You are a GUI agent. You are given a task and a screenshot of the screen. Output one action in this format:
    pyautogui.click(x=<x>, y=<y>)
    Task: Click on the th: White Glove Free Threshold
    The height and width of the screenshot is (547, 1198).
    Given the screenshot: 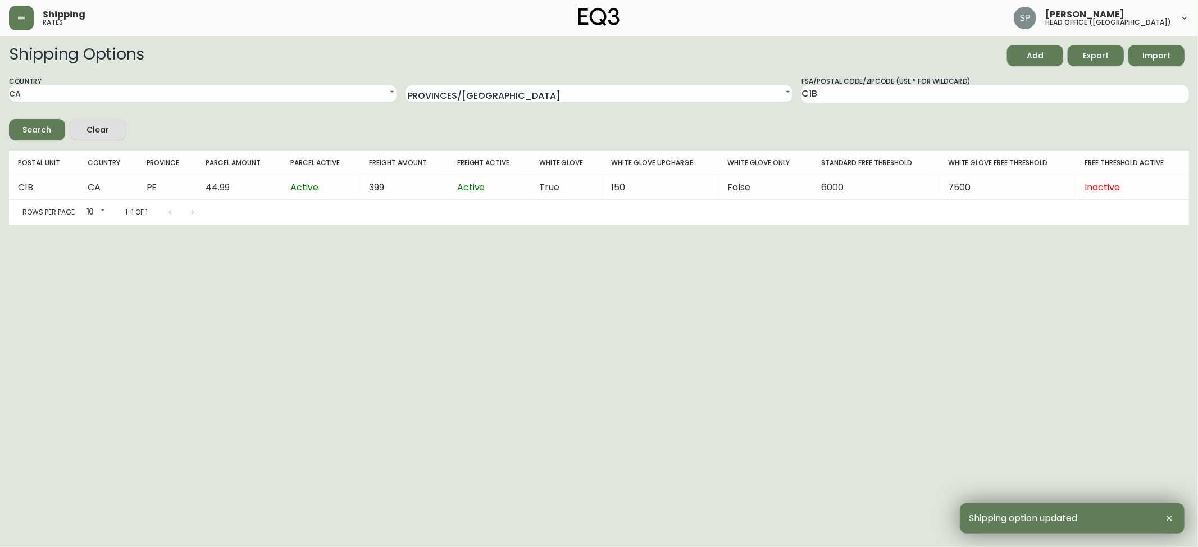 What is the action you would take?
    pyautogui.click(x=1007, y=163)
    